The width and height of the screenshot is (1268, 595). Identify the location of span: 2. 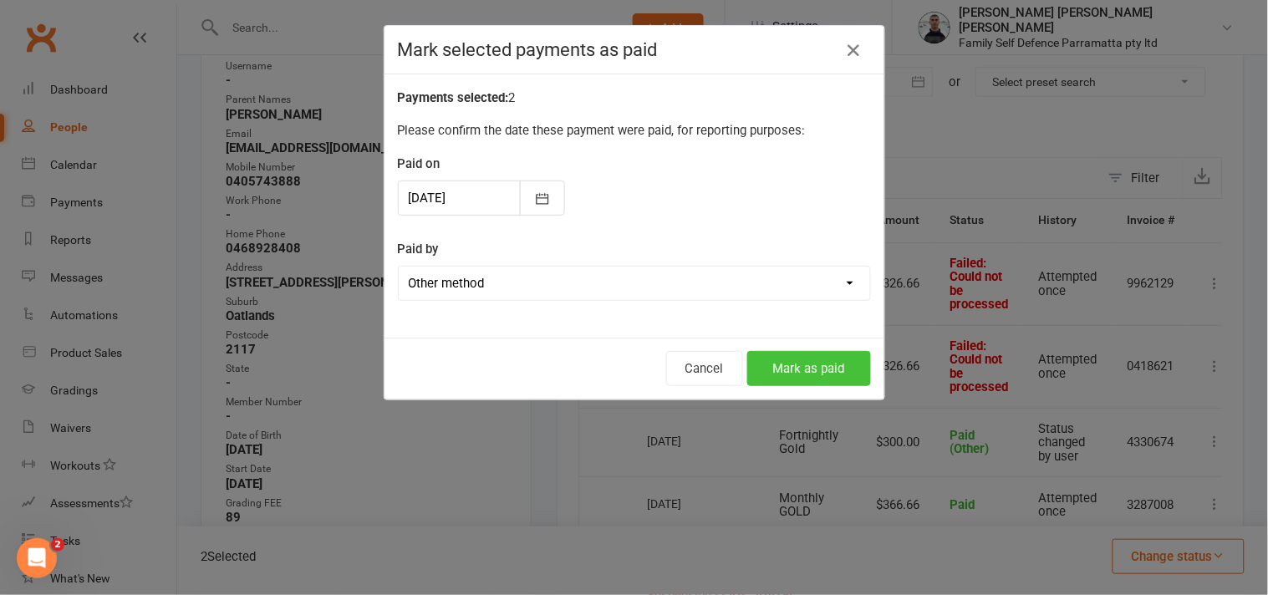
(58, 545).